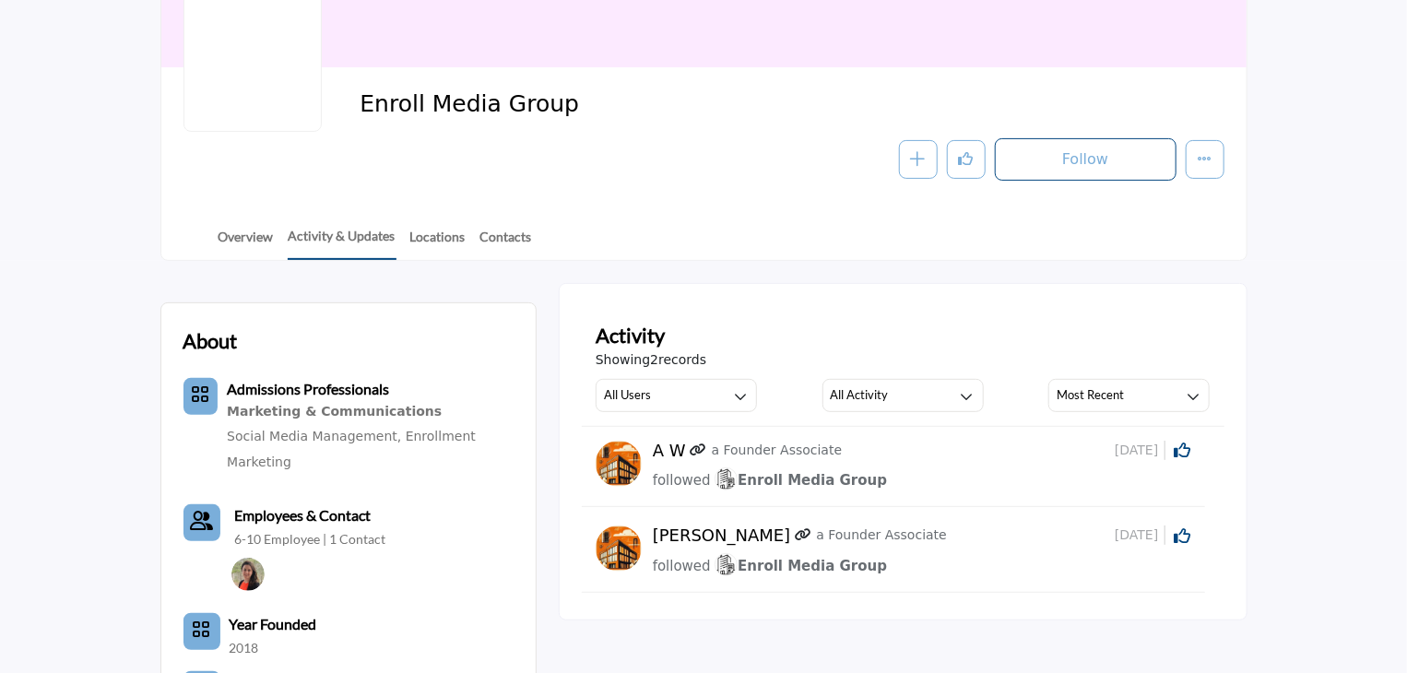 Image resolution: width=1407 pixels, height=673 pixels. I want to click on img: Angie W., so click(248, 575).